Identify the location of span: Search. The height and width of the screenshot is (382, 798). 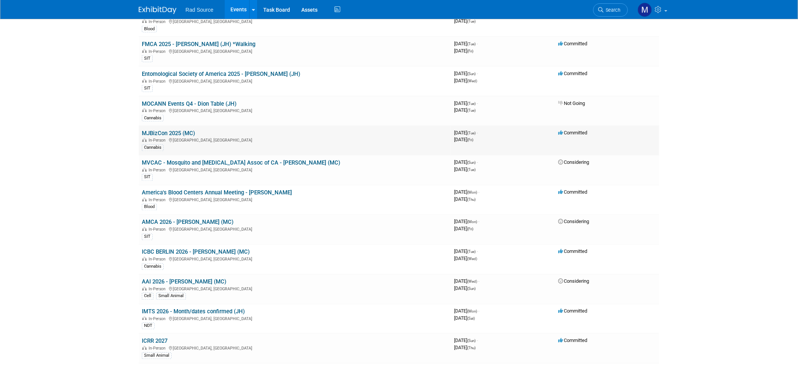
(612, 10).